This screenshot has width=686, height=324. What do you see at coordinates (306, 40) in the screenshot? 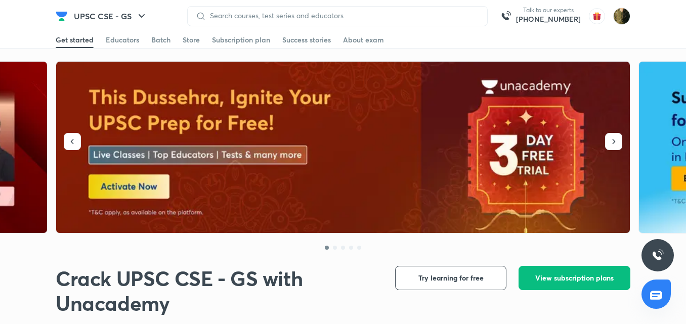
I see `div: Success stories` at bounding box center [306, 40].